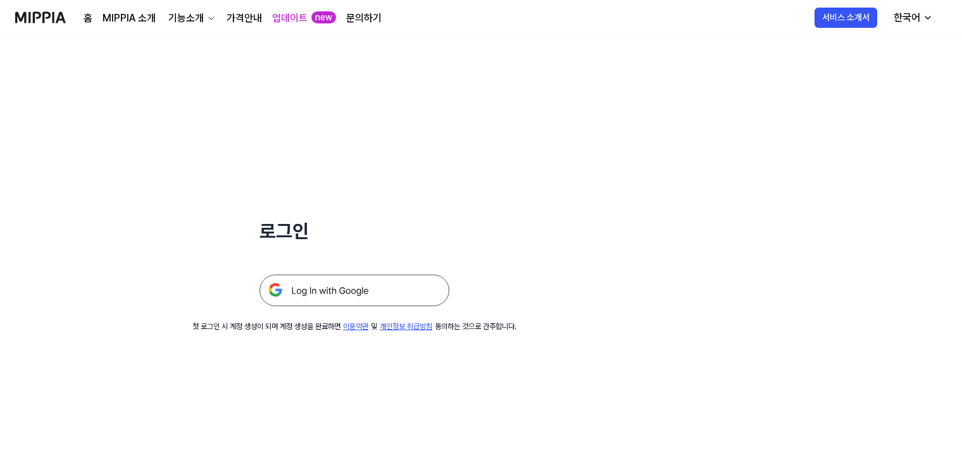  Describe the element at coordinates (88, 18) in the screenshot. I see `a: 홈` at that location.